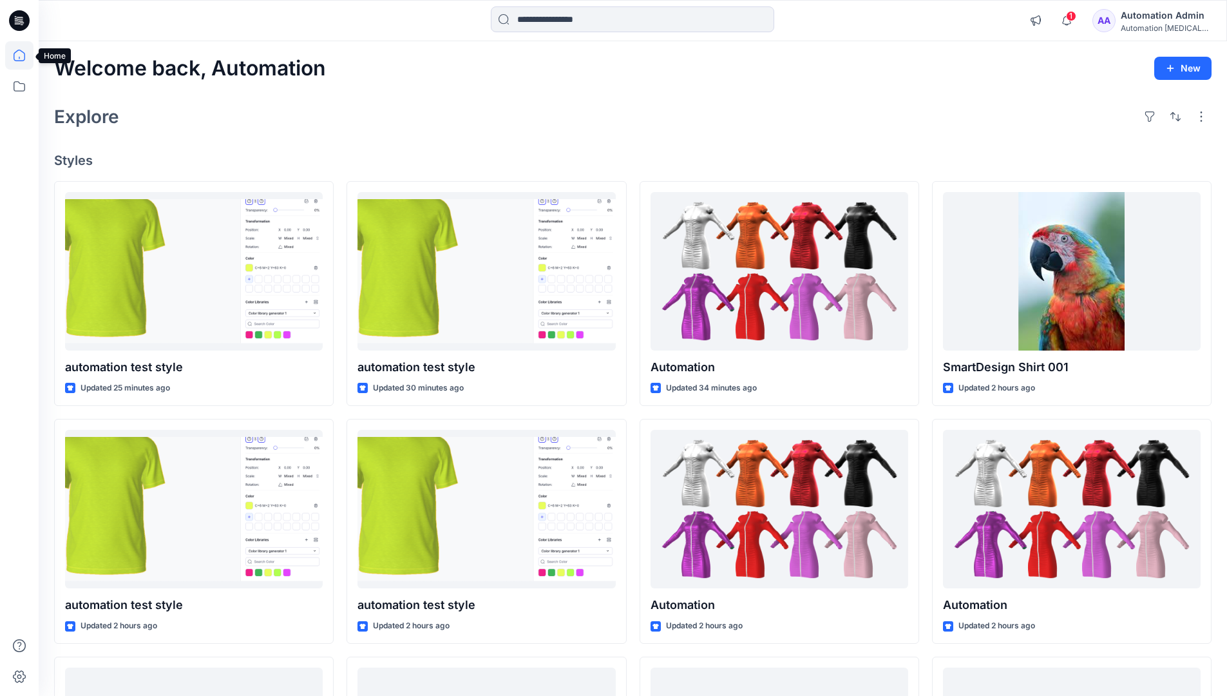 This screenshot has height=696, width=1227. What do you see at coordinates (1104, 21) in the screenshot?
I see `div: AA` at bounding box center [1104, 21].